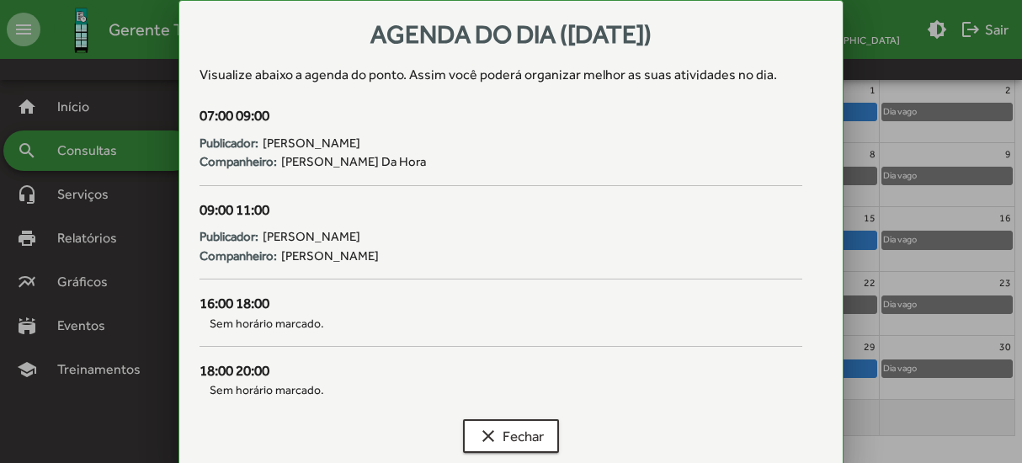 The height and width of the screenshot is (463, 1022). I want to click on span: Fechar, so click(511, 436).